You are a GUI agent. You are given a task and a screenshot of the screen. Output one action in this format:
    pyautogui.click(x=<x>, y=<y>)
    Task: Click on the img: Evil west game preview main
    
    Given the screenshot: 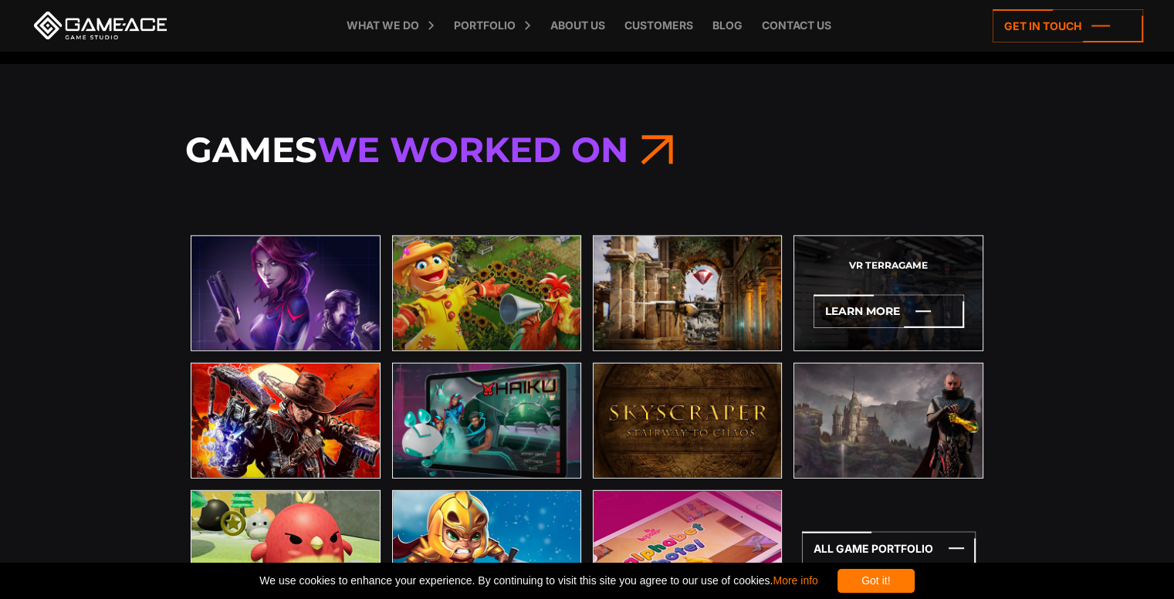 What is the action you would take?
    pyautogui.click(x=285, y=421)
    